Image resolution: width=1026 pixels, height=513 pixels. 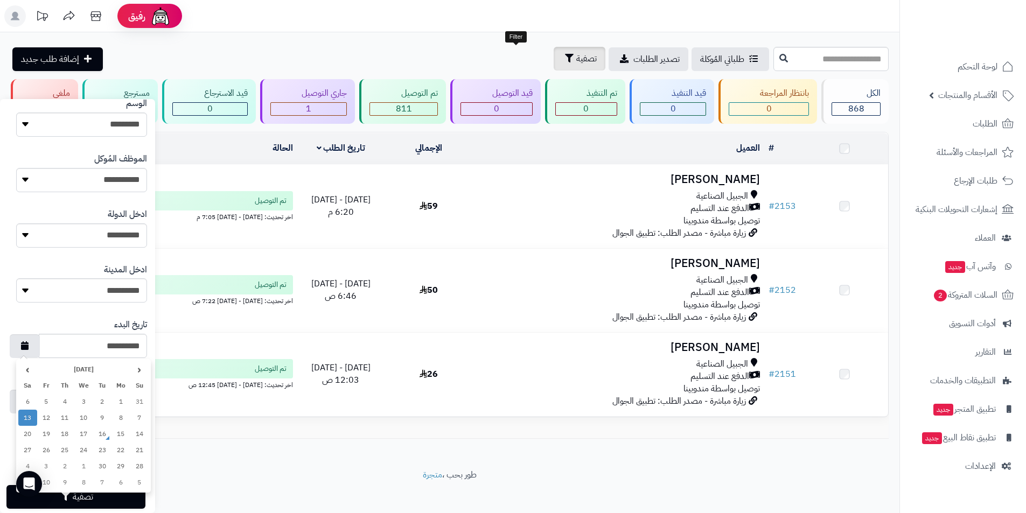 I want to click on label: تاريخ البدء, so click(x=130, y=325).